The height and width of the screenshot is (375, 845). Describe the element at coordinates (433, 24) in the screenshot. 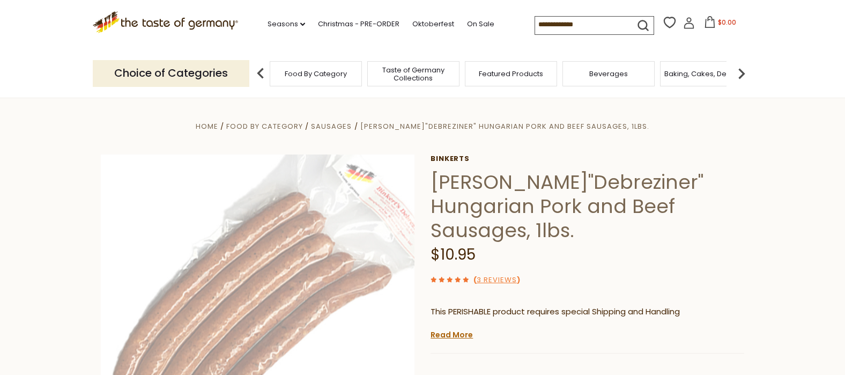

I see `a: Oktoberfest` at that location.